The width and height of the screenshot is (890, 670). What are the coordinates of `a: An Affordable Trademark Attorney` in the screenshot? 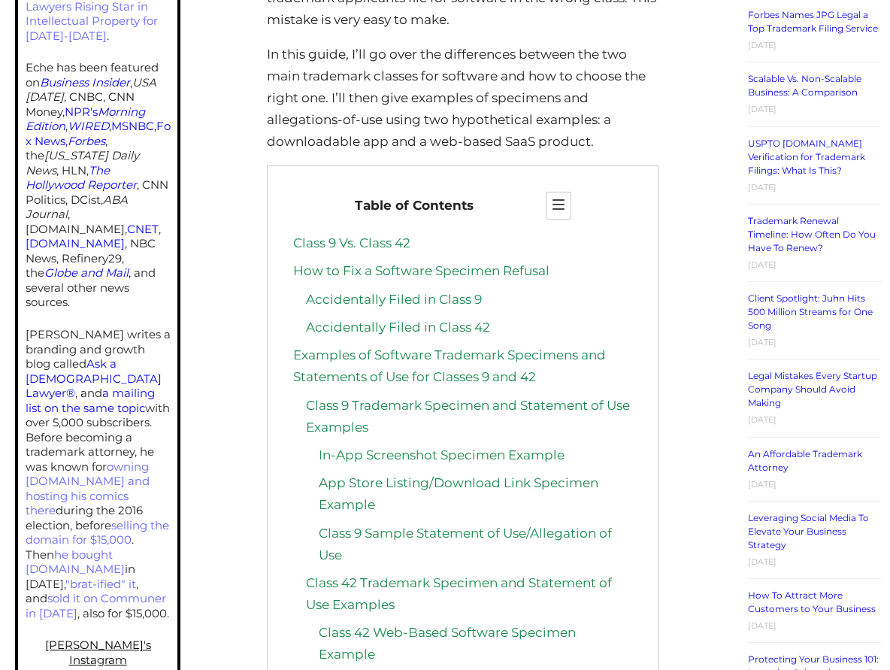 It's located at (805, 460).